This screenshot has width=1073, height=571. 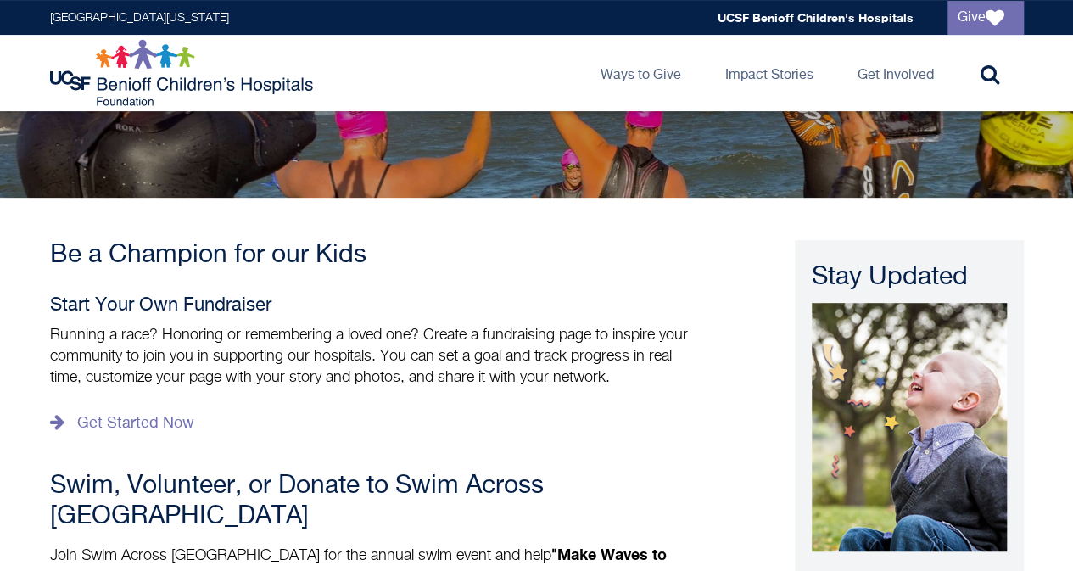 I want to click on h3: Be a Champion for our Kids, so click(x=377, y=255).